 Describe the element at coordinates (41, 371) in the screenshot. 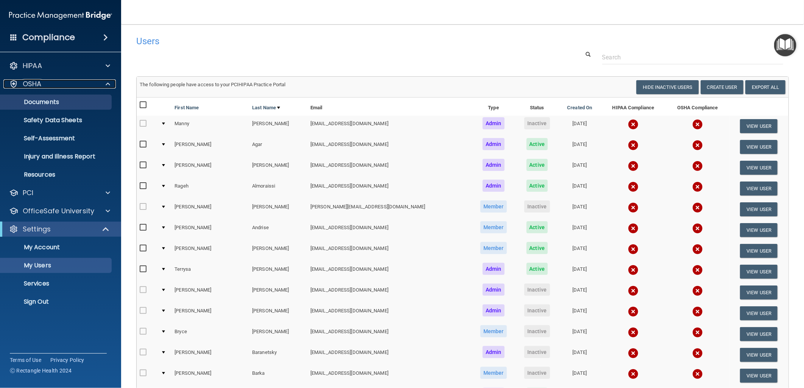

I see `span: Ⓒ Rectangle Health 2024` at that location.